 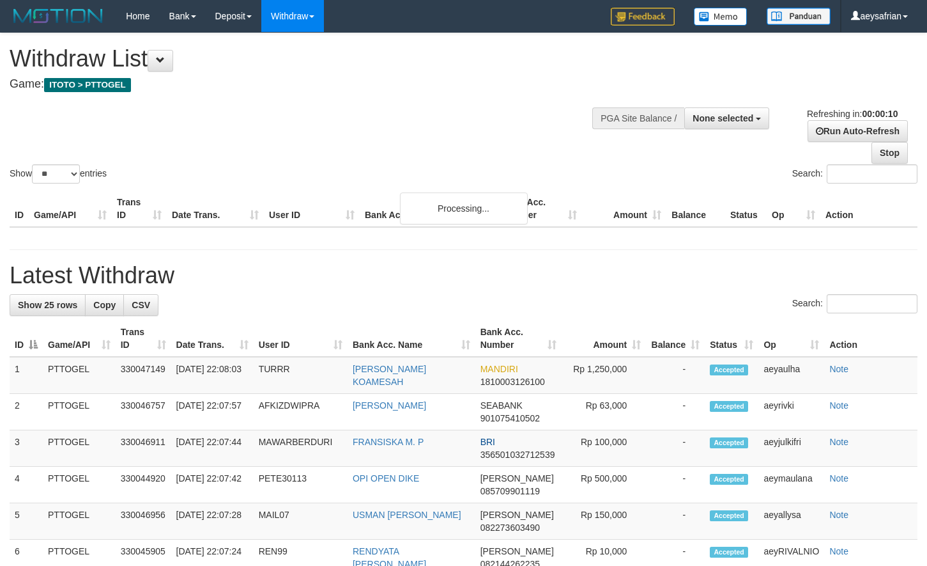 What do you see at coordinates (604, 484) in the screenshot?
I see `td: Rp 500,000` at bounding box center [604, 484].